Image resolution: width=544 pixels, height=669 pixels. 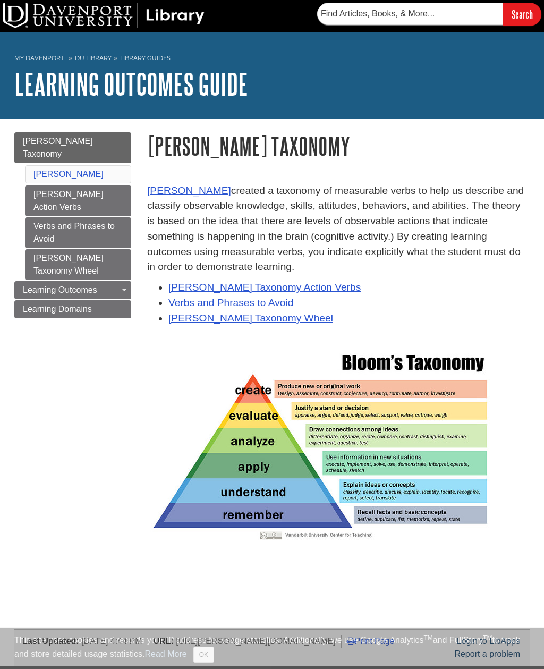 I want to click on div: Guide Page Menu, so click(x=73, y=225).